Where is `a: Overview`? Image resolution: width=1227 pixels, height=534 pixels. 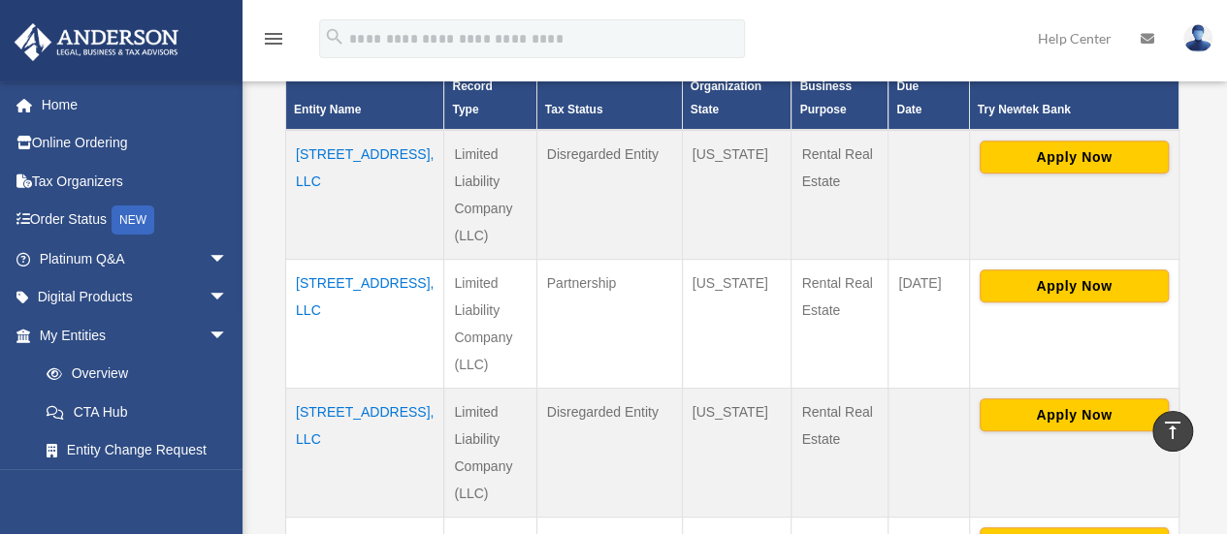 a: Overview is located at coordinates (132, 374).